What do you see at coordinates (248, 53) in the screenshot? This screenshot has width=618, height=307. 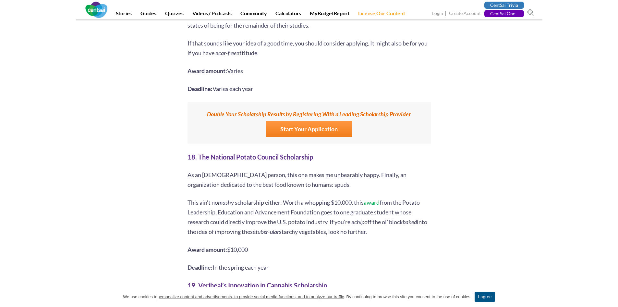 I see `span: attitude.` at bounding box center [248, 53].